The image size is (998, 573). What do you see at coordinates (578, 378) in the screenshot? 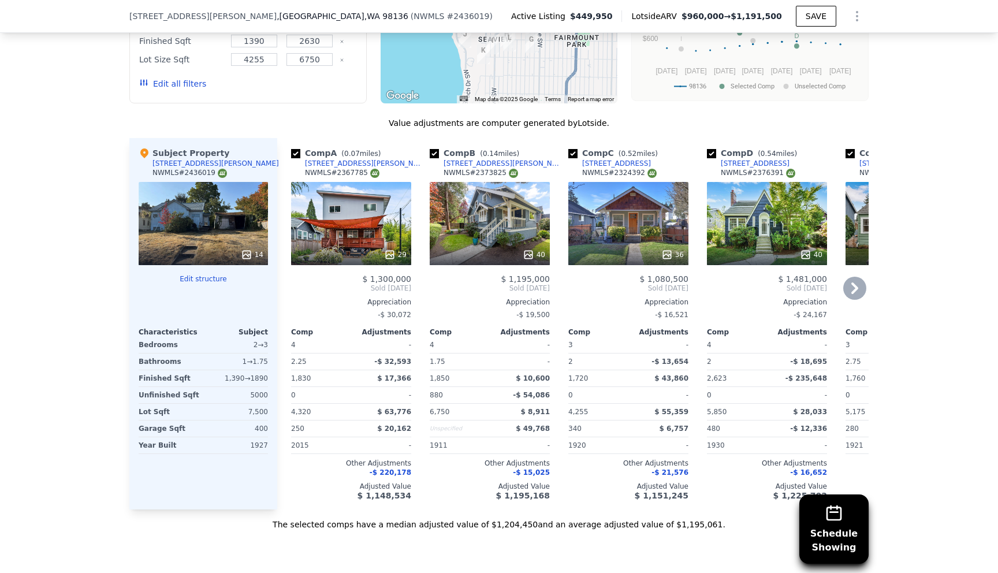
I see `span: 1,720` at bounding box center [578, 378].